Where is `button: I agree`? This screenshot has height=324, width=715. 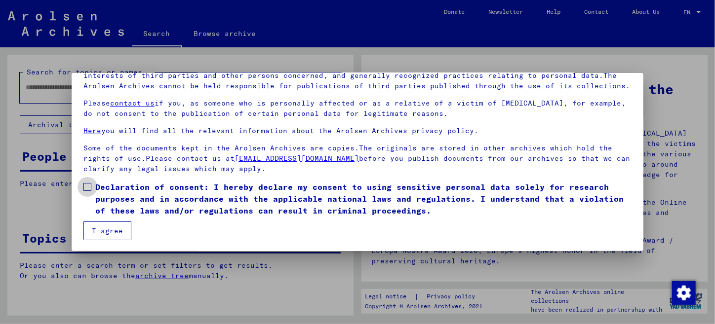
button: I agree is located at coordinates (107, 231).